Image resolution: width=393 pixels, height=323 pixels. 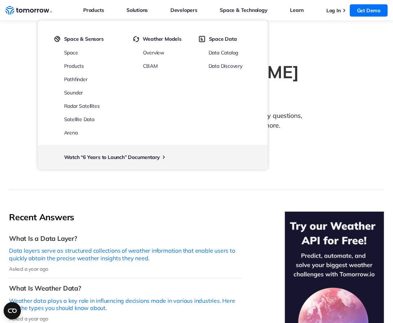 What do you see at coordinates (223, 39) in the screenshot?
I see `span: Space Data` at bounding box center [223, 39].